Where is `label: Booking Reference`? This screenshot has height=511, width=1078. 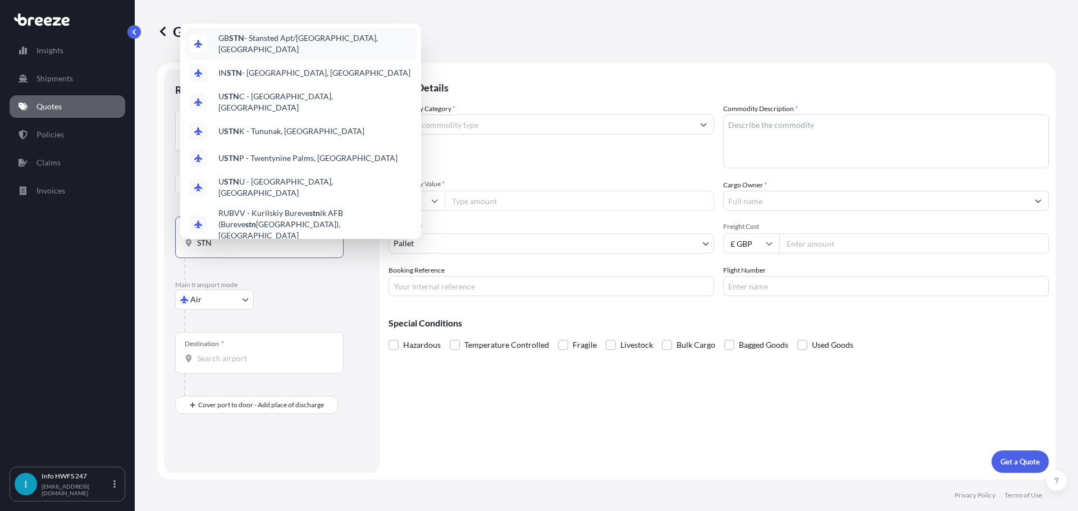
label: Booking Reference is located at coordinates (416, 270).